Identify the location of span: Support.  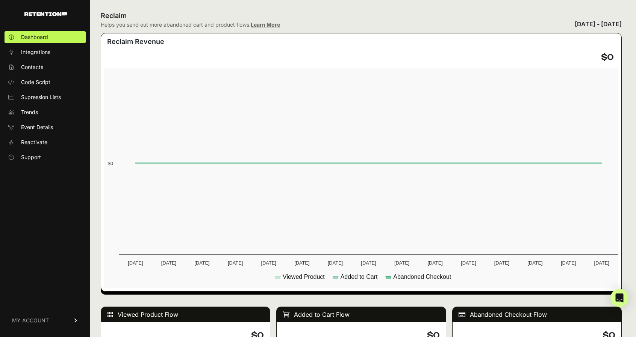
(31, 157).